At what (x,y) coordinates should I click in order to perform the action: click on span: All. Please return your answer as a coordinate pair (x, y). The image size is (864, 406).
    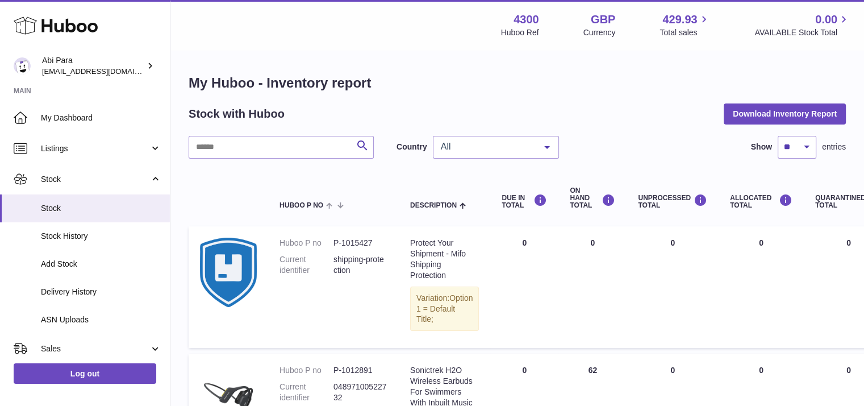
    Looking at the image, I should click on (487, 147).